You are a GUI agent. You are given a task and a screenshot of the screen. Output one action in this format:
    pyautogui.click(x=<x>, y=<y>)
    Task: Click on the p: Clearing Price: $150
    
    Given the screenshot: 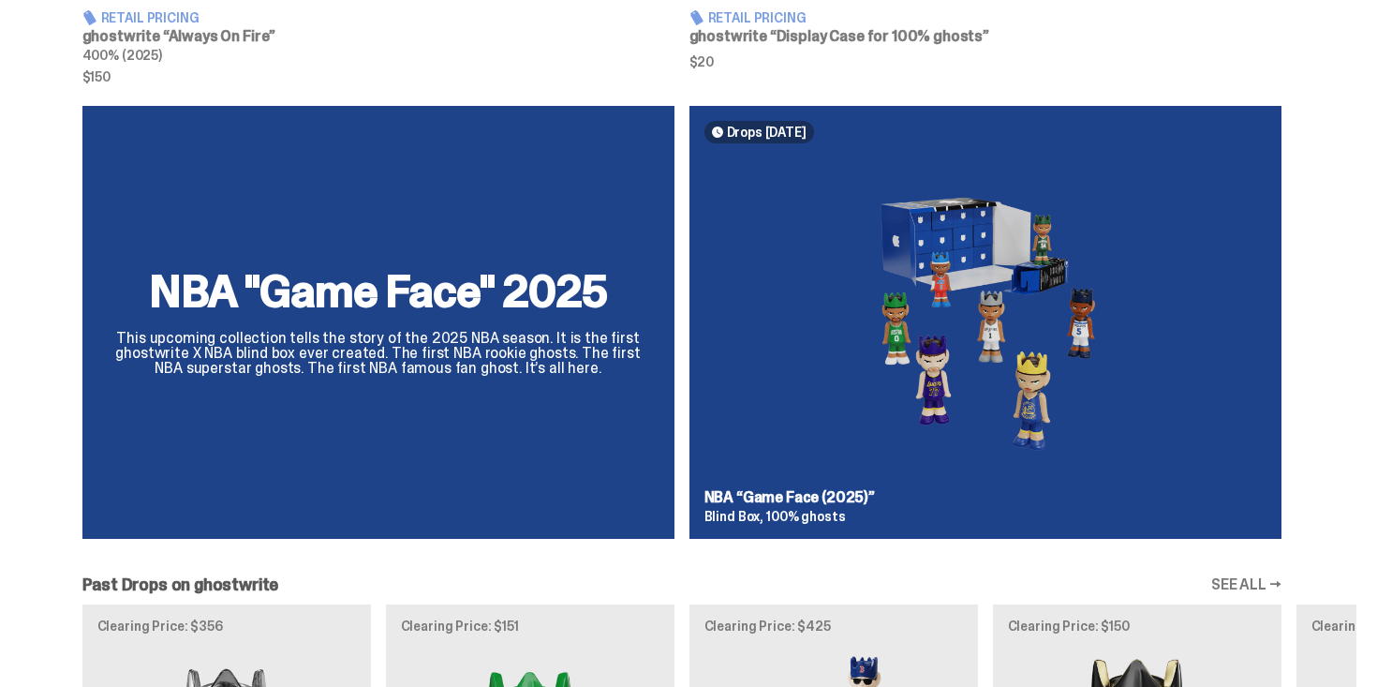 What is the action you would take?
    pyautogui.click(x=1137, y=626)
    